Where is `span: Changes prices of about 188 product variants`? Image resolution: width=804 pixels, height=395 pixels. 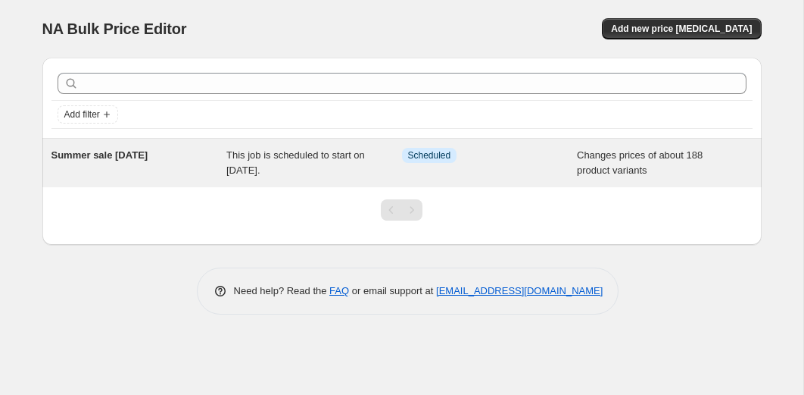
span: Changes prices of about 188 product variants is located at coordinates (640, 162).